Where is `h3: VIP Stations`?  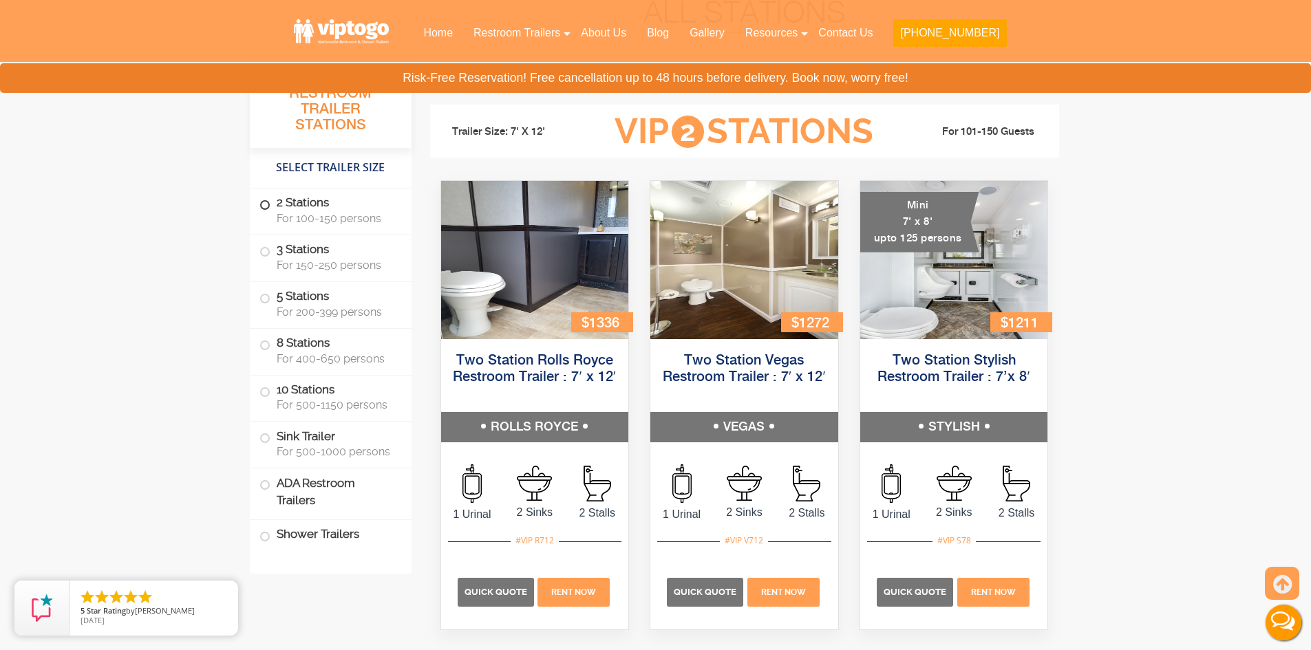 h3: VIP Stations is located at coordinates (744, 131).